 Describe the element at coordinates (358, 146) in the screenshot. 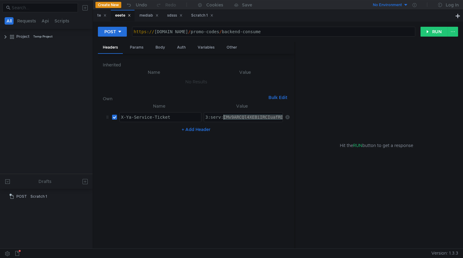

I see `span: RUN` at that location.